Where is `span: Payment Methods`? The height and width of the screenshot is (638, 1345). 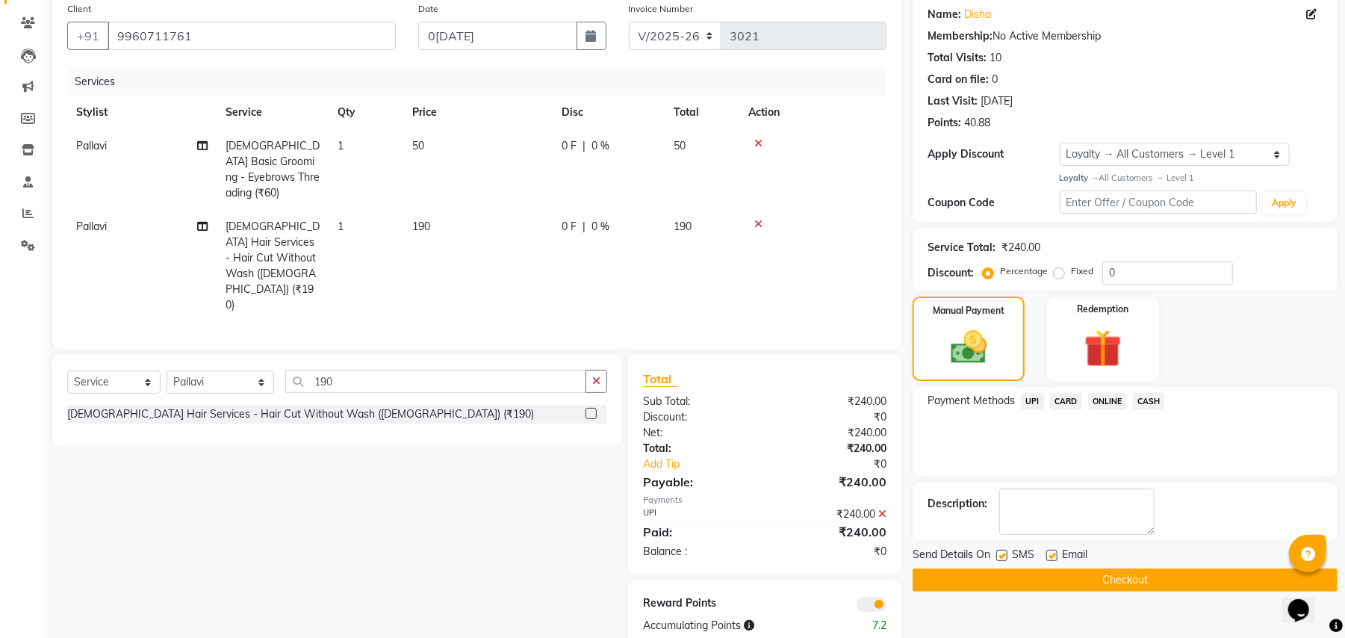 span: Payment Methods is located at coordinates (971, 400).